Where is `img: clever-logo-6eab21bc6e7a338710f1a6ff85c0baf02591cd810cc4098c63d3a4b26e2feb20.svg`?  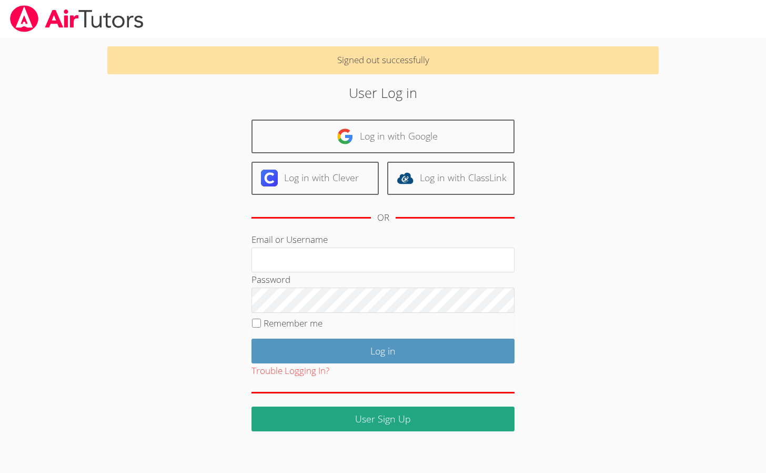
img: clever-logo-6eab21bc6e7a338710f1a6ff85c0baf02591cd810cc4098c63d3a4b26e2feb20.svg is located at coordinates (269, 178).